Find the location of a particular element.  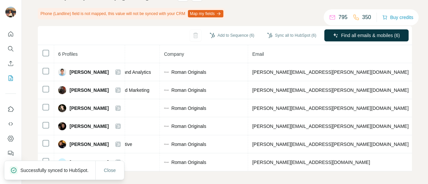

span: Find all emails & mobiles (6) is located at coordinates (370, 35).